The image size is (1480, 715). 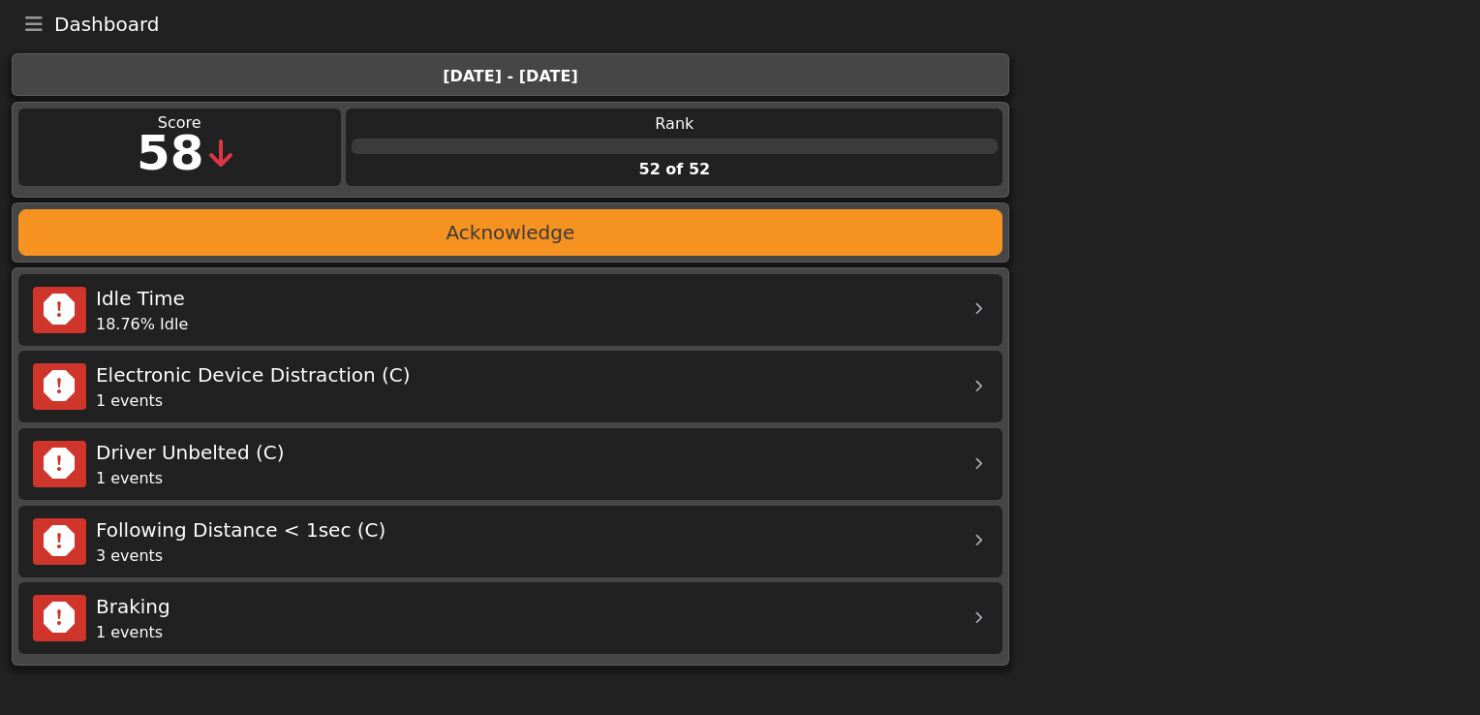 I want to click on span: Dashboard, so click(x=107, y=24).